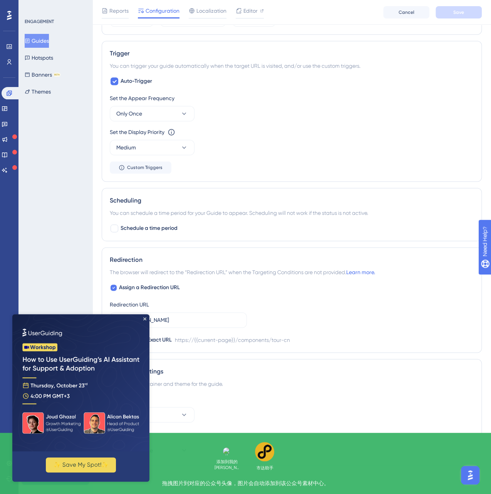 The width and height of the screenshot is (491, 494). I want to click on button: Guides, so click(37, 41).